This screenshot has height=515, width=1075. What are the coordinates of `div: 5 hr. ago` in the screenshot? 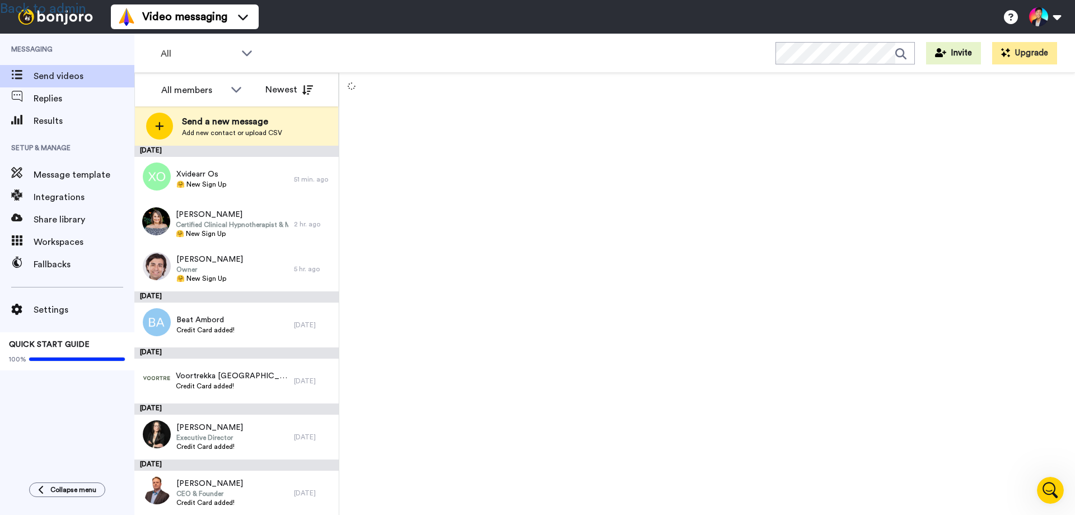 It's located at (314, 269).